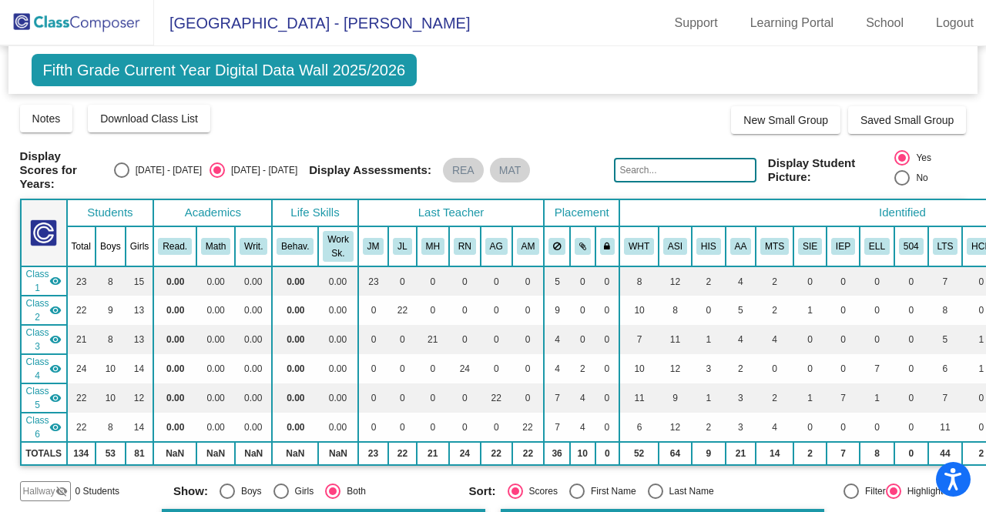  Describe the element at coordinates (254, 247) in the screenshot. I see `button: Writ.` at that location.